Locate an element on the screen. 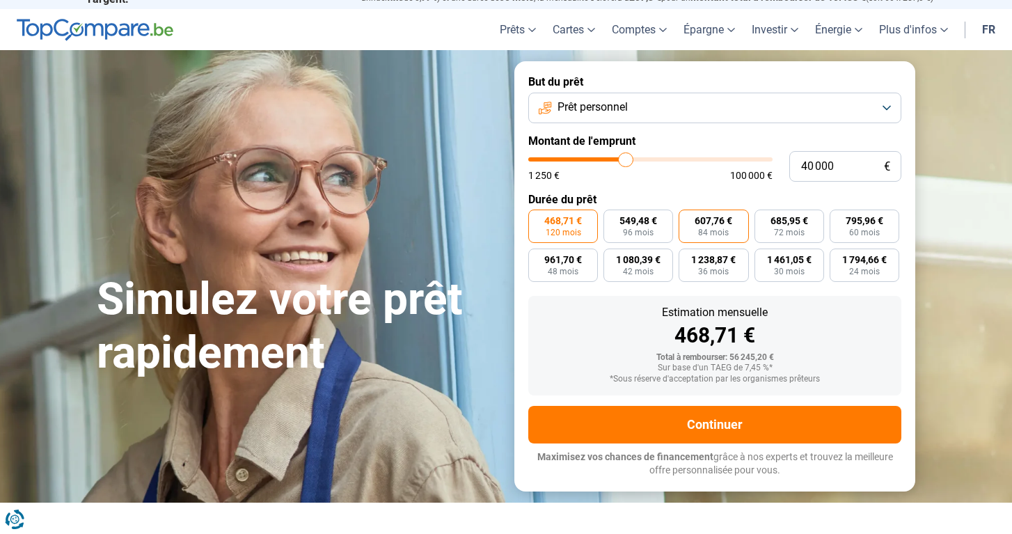 The width and height of the screenshot is (1012, 534). div: Sur base d'un TAEG de 7,45 %* is located at coordinates (715, 368).